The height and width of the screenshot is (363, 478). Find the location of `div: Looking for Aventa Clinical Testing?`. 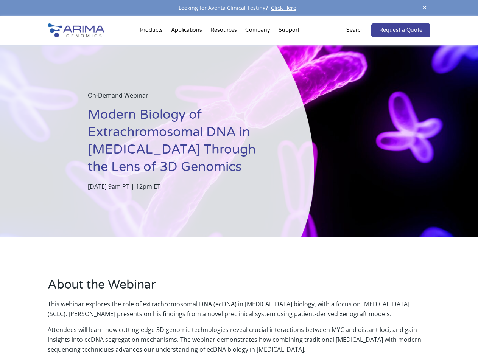

div: Looking for Aventa Clinical Testing? is located at coordinates (239, 8).